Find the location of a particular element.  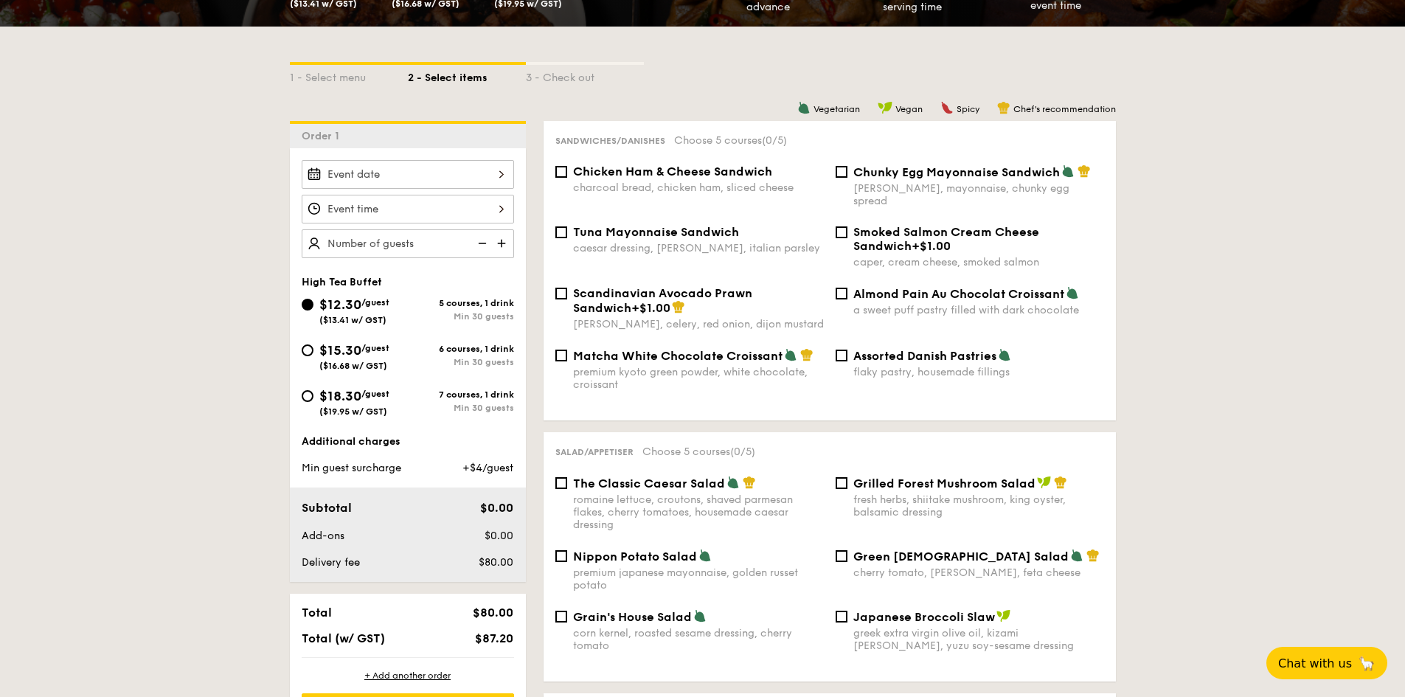

img: icon-reduce.1d2dbef1.svg is located at coordinates (481, 243).